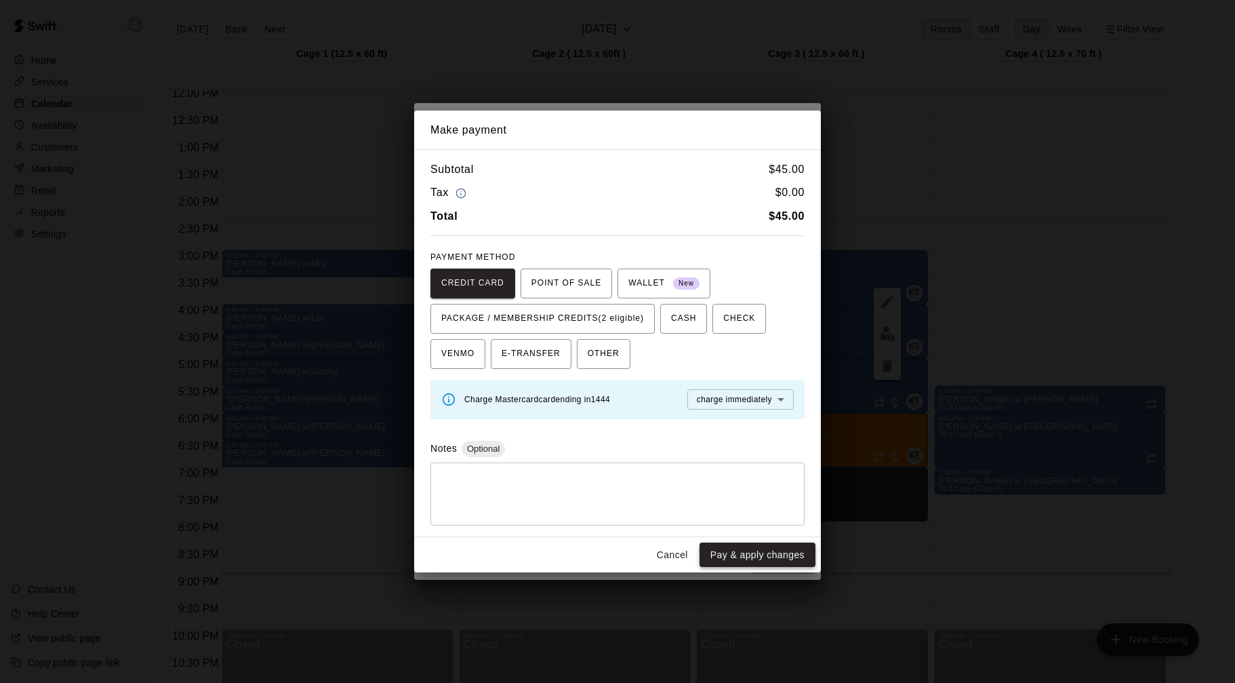 This screenshot has width=1235, height=683. Describe the element at coordinates (617, 130) in the screenshot. I see `h2: Make payment` at that location.